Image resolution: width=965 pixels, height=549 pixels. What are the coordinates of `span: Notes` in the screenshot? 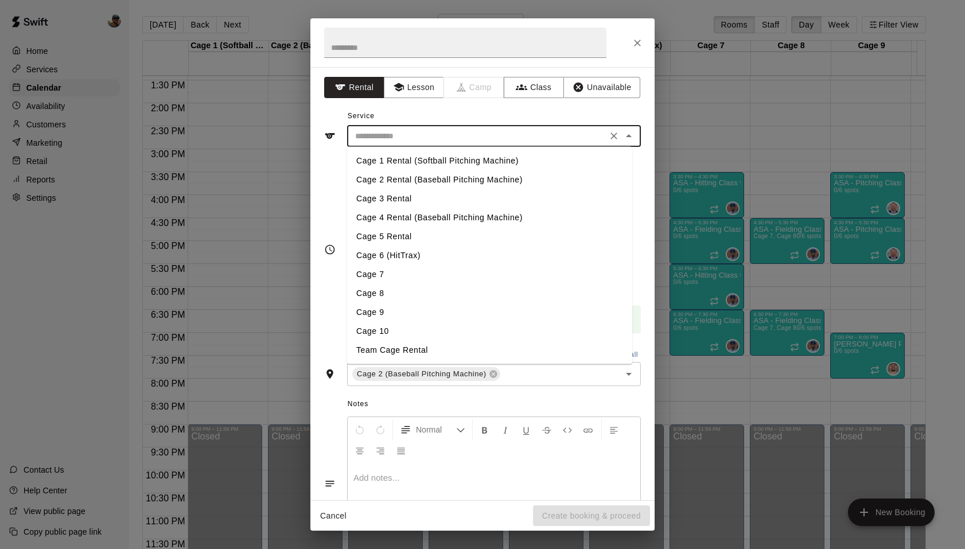 It's located at (494, 404).